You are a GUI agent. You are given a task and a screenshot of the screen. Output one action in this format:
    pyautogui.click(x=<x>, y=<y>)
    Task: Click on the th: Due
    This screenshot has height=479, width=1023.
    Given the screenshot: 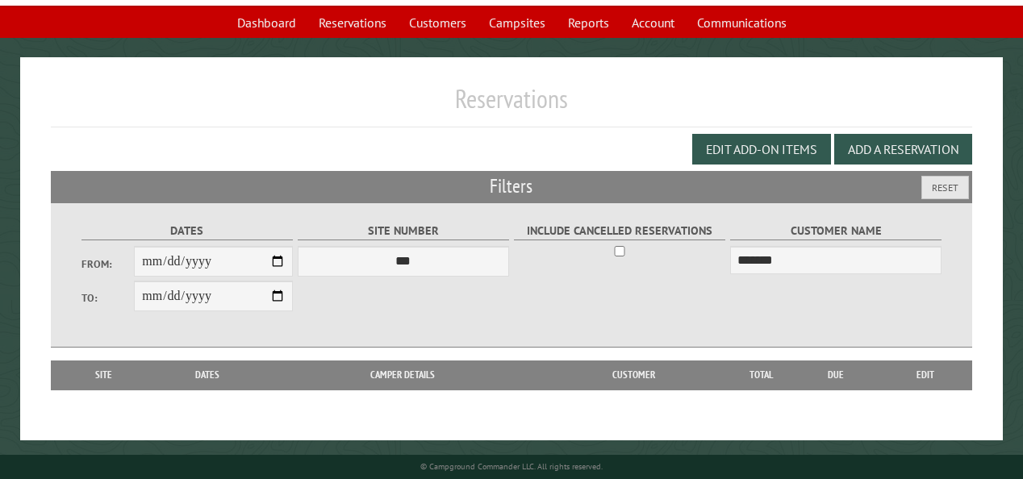 What is the action you would take?
    pyautogui.click(x=836, y=375)
    